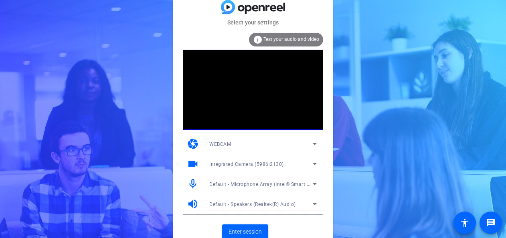 Image resolution: width=506 pixels, height=238 pixels. Describe the element at coordinates (193, 184) in the screenshot. I see `mat-icon: mic_none` at that location.